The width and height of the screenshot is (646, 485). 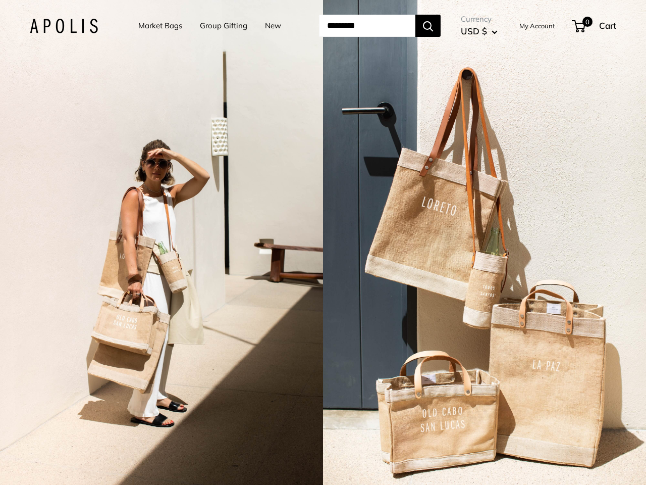 I want to click on span: Cart, so click(x=608, y=25).